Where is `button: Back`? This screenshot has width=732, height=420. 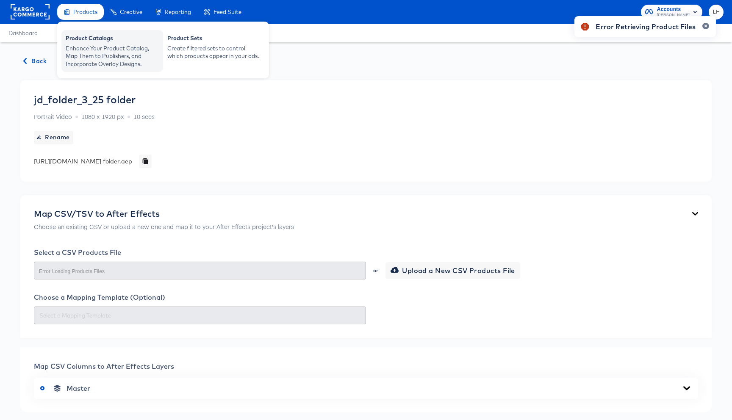
button: Back is located at coordinates (35, 61).